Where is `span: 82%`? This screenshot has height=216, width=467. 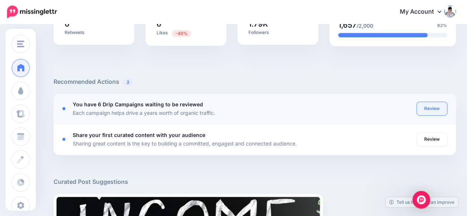
span: 82% is located at coordinates (442, 25).